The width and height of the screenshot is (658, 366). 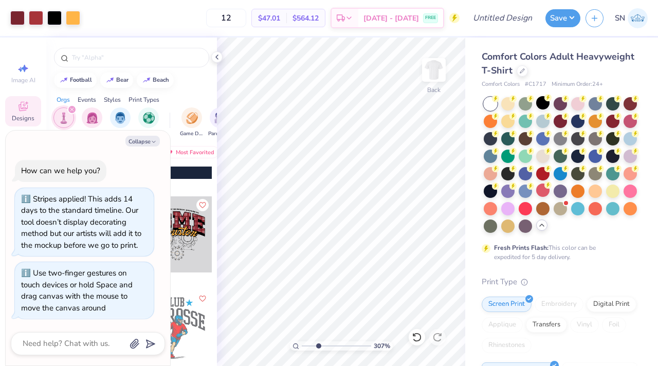 I want to click on span: Comfort Colors, so click(x=501, y=84).